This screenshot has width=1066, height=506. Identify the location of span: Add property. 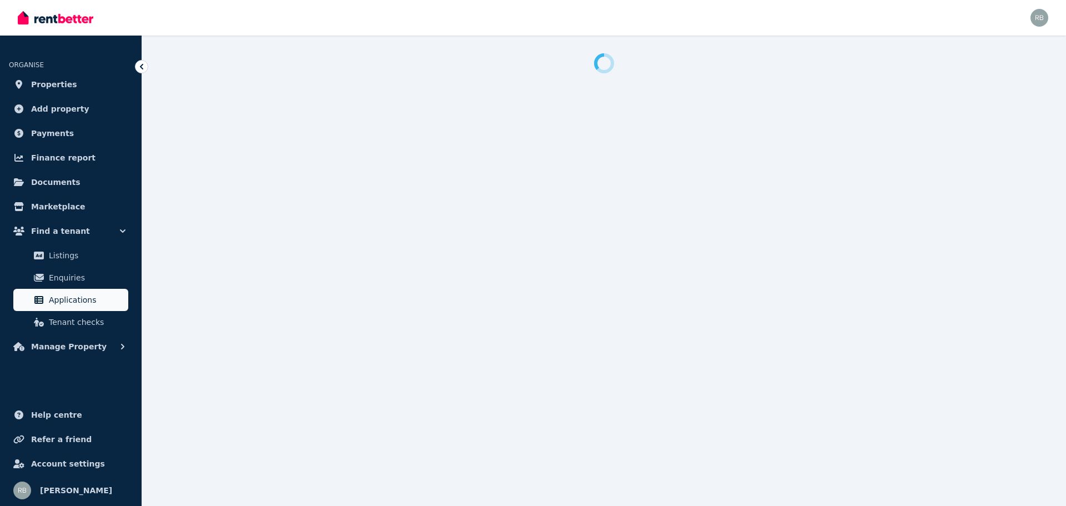
(60, 109).